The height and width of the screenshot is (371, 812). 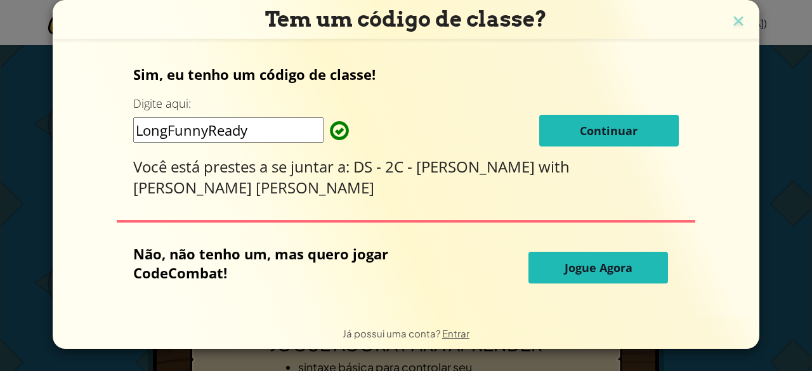 I want to click on a: Entrar, so click(x=455, y=333).